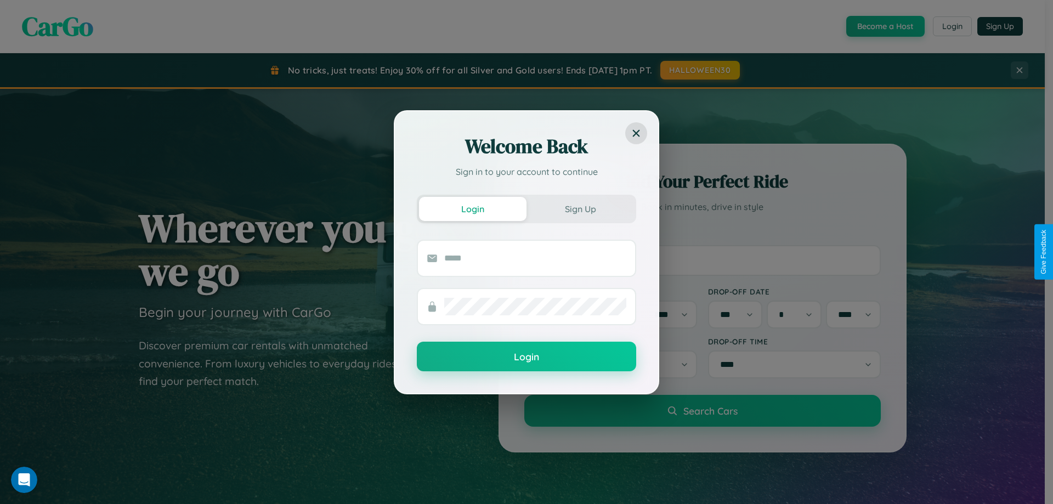 Image resolution: width=1053 pixels, height=504 pixels. What do you see at coordinates (526, 146) in the screenshot?
I see `h2: Welcome Back` at bounding box center [526, 146].